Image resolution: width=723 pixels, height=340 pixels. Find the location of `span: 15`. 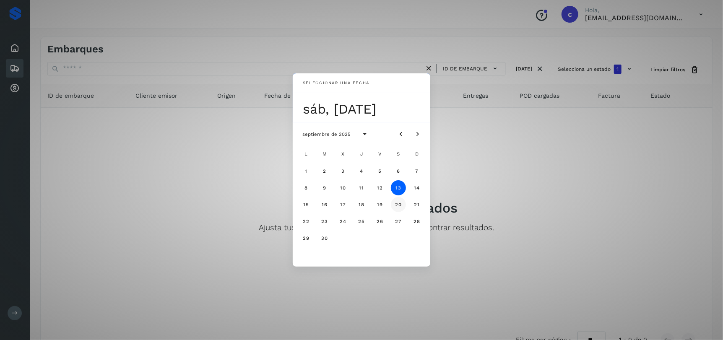

span: 15 is located at coordinates (306, 205).